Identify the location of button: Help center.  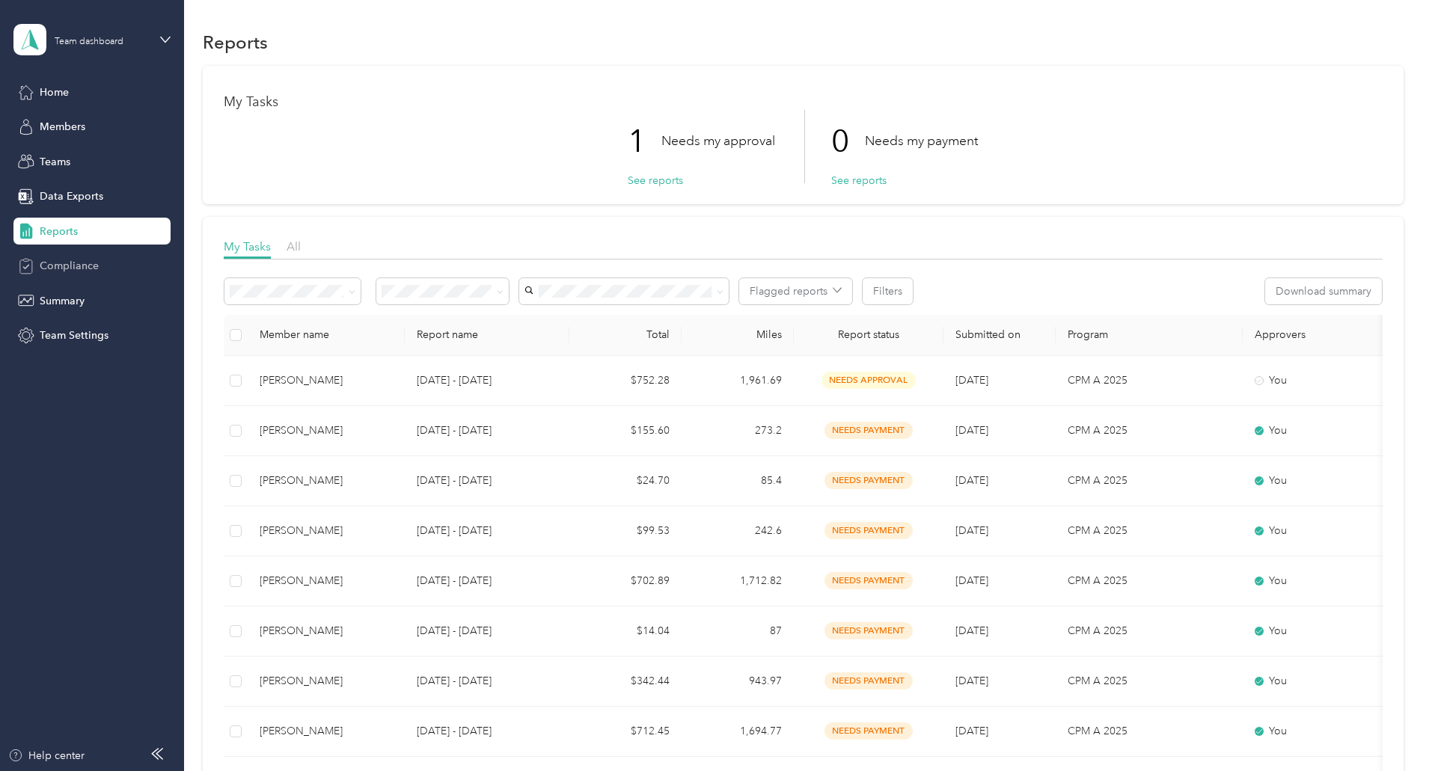
(46, 755).